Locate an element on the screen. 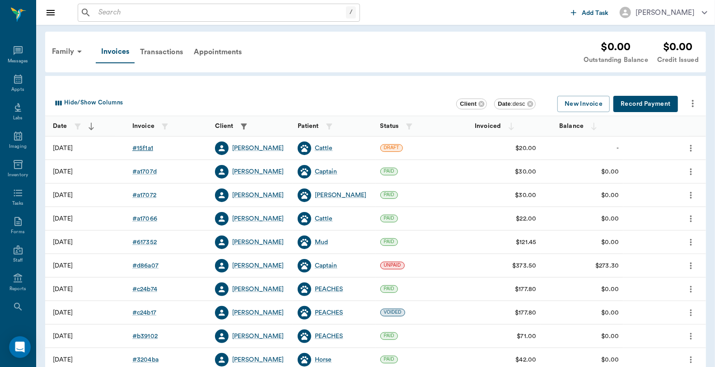 The height and width of the screenshot is (367, 715). div: 04/24/25 is located at coordinates (63, 360).